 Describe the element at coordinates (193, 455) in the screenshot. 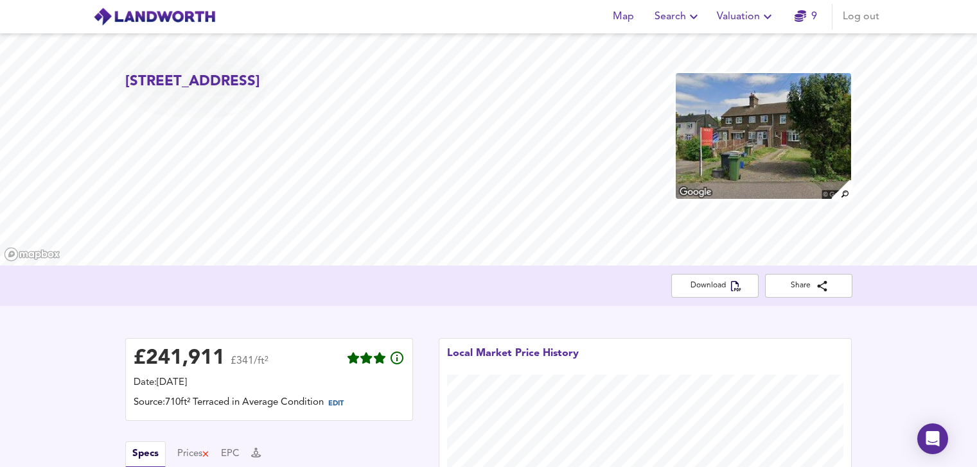

I see `div: Prices` at that location.